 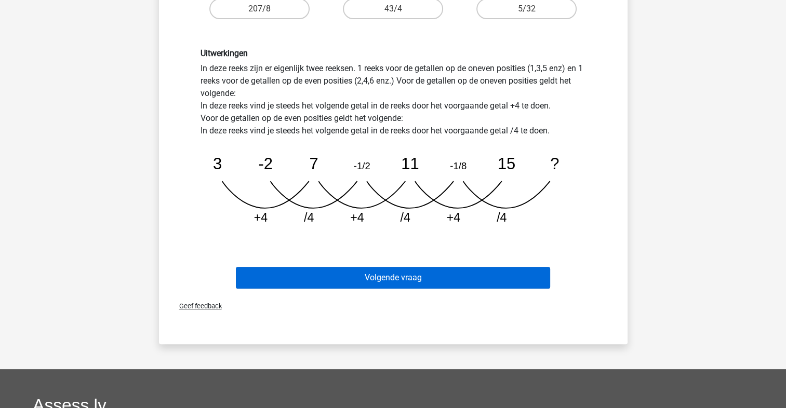 I want to click on tspan: -2, so click(x=265, y=164).